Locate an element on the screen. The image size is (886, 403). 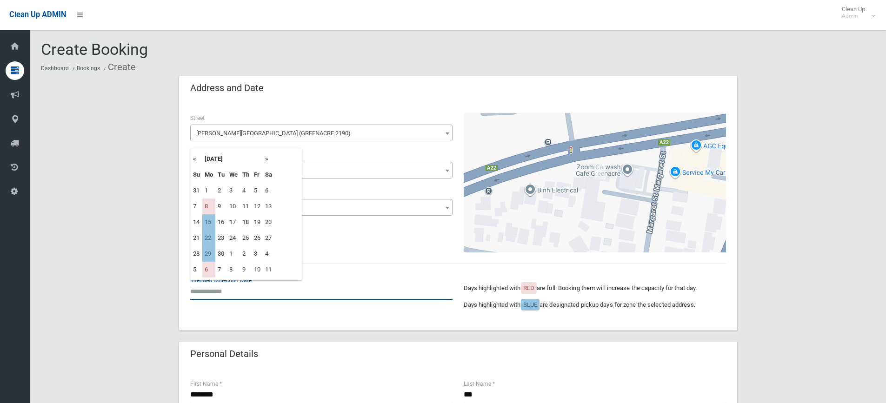
p: Days highlighted with are designated pickup days for zone the selected address. is located at coordinates (595, 305).